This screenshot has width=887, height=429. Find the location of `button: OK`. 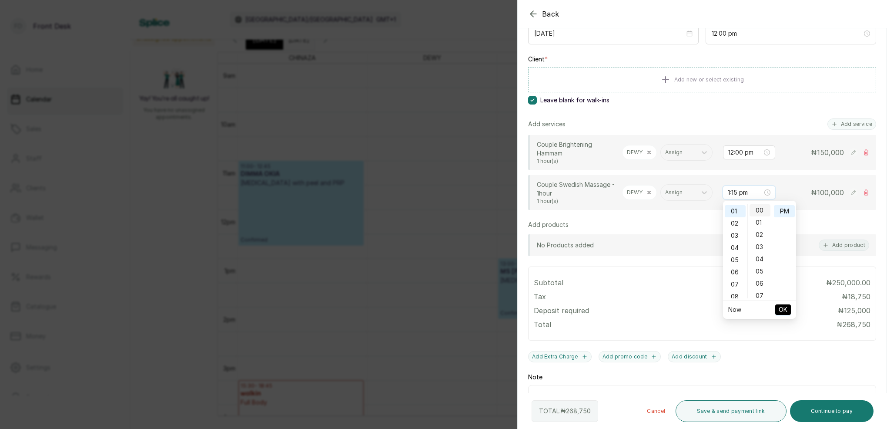

button: OK is located at coordinates (783, 309).